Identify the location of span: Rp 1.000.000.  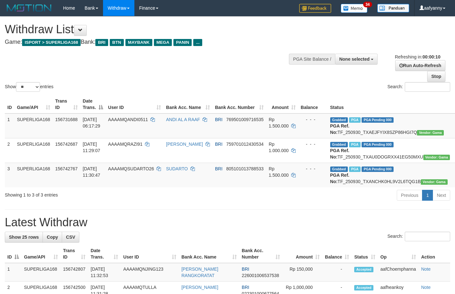
(278, 147).